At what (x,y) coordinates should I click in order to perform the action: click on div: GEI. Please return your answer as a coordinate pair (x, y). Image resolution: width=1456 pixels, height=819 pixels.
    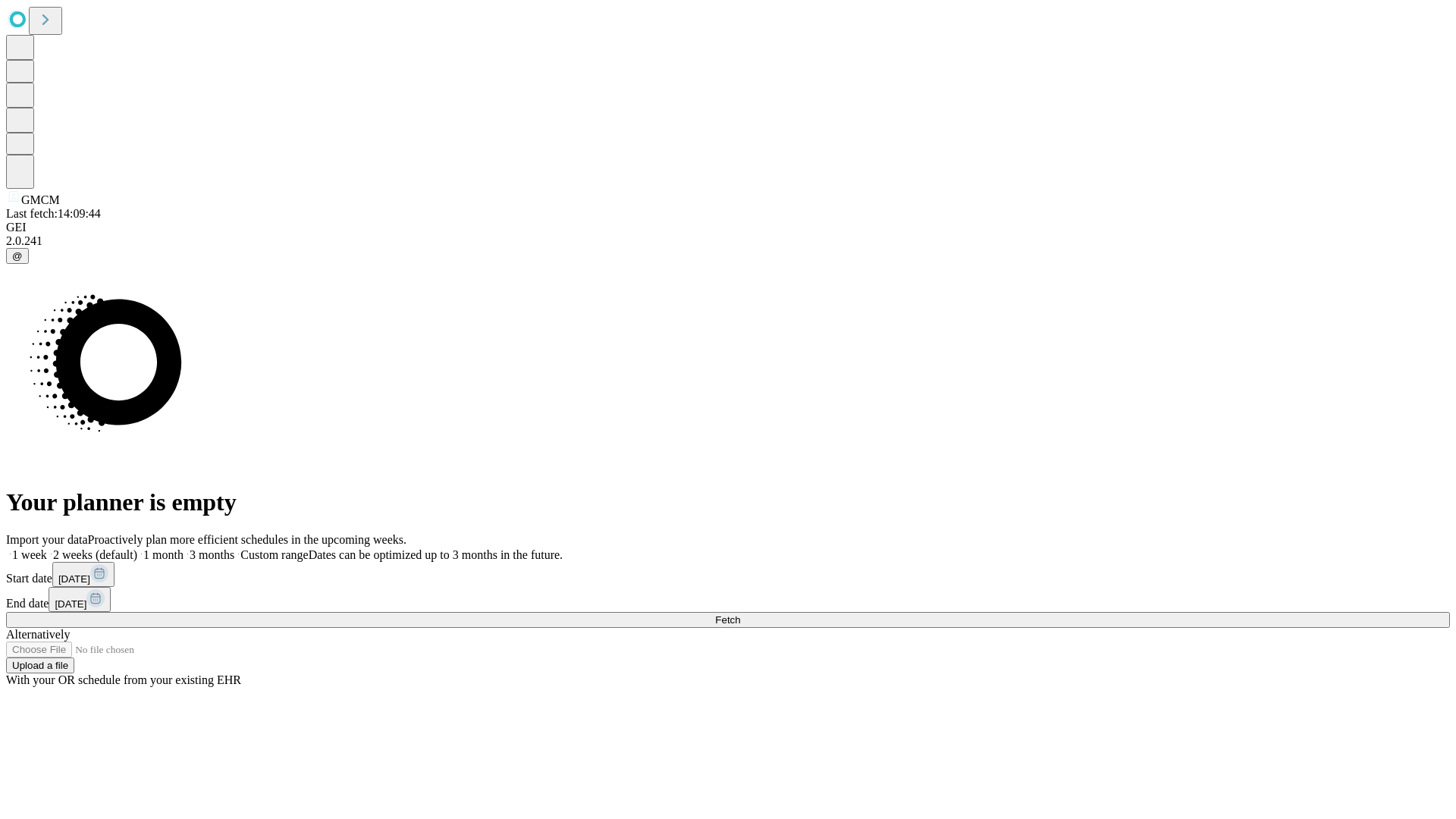
    Looking at the image, I should click on (728, 228).